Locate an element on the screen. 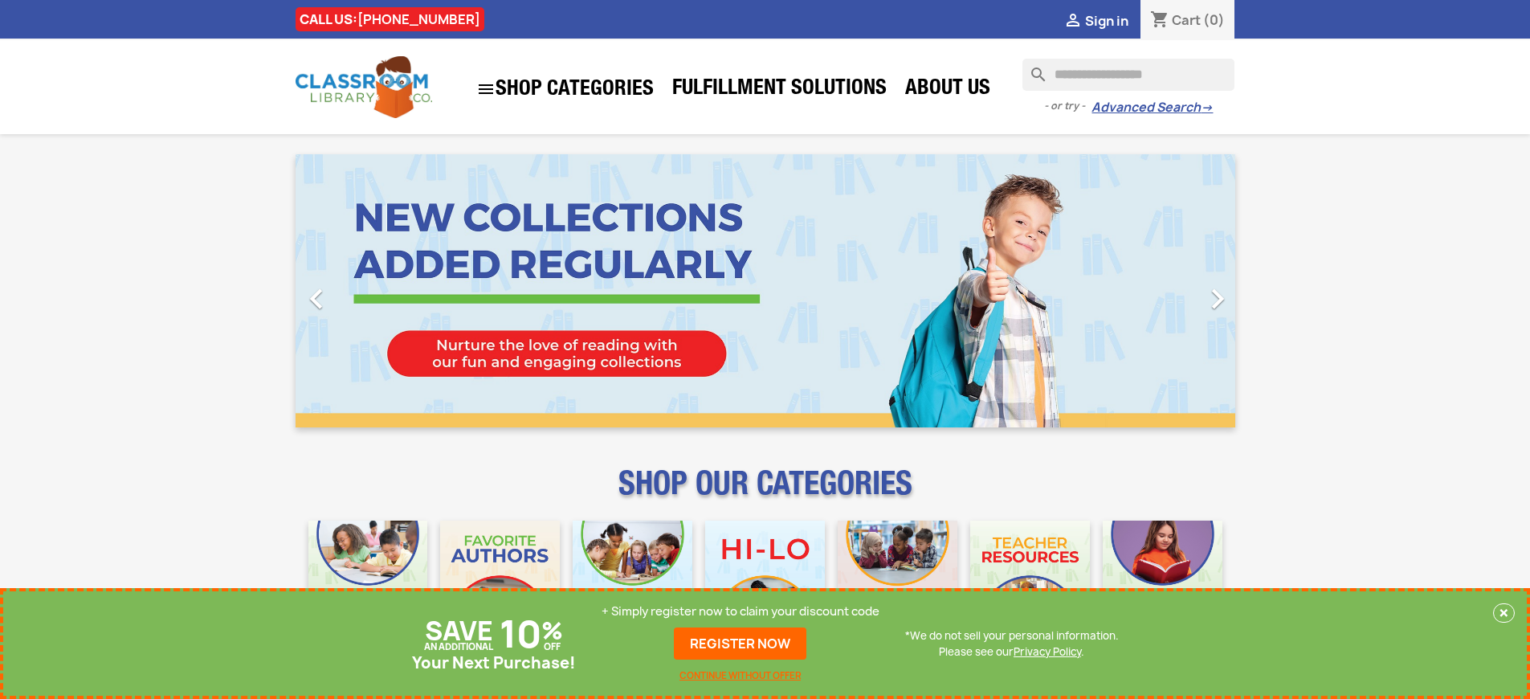  img: CLC_Bulk_Mobile.jpg is located at coordinates (368, 580).